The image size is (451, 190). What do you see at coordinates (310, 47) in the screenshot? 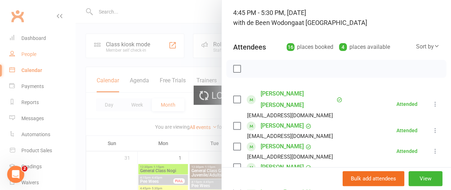
I see `div: places booked` at bounding box center [310, 47].